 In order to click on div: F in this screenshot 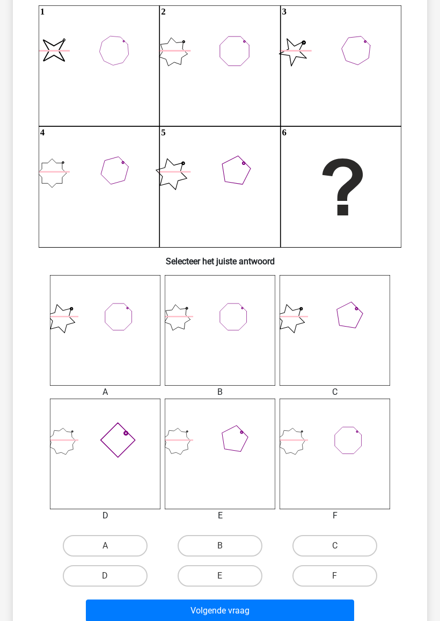, I will do `click(335, 516)`.